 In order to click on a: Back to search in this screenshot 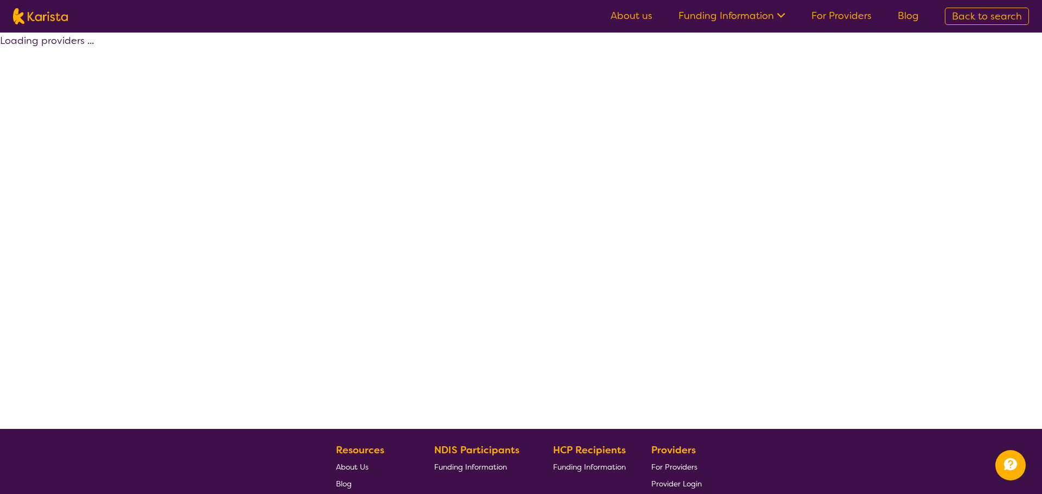, I will do `click(986, 16)`.